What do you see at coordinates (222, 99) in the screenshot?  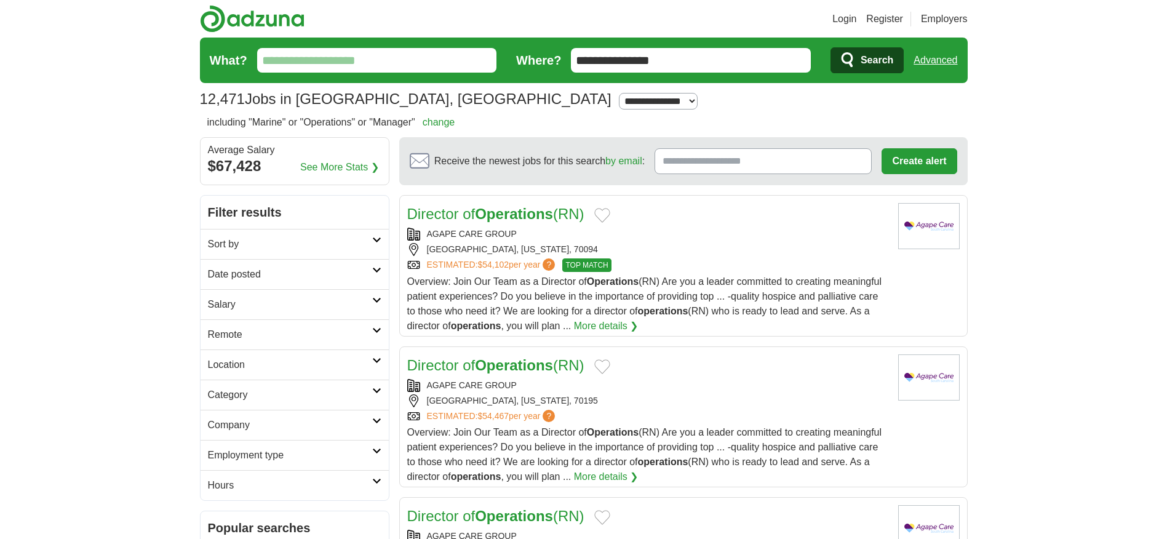 I see `span: 12,471` at bounding box center [222, 99].